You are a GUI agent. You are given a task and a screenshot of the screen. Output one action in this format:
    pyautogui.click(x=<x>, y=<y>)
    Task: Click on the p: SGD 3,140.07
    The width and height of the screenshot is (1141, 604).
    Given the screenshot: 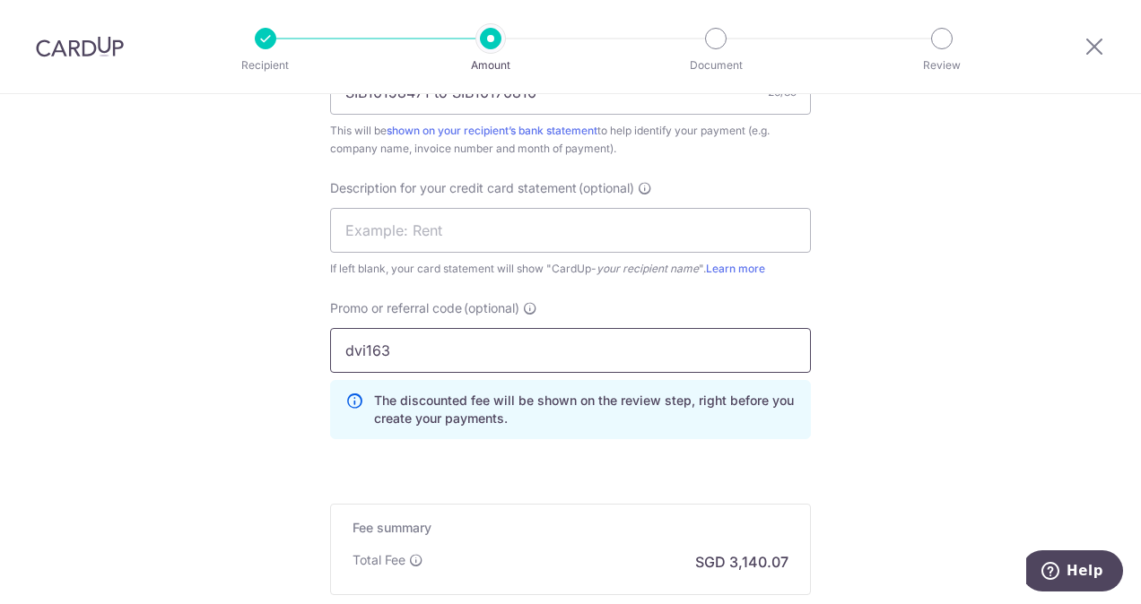 What is the action you would take?
    pyautogui.click(x=742, y=562)
    